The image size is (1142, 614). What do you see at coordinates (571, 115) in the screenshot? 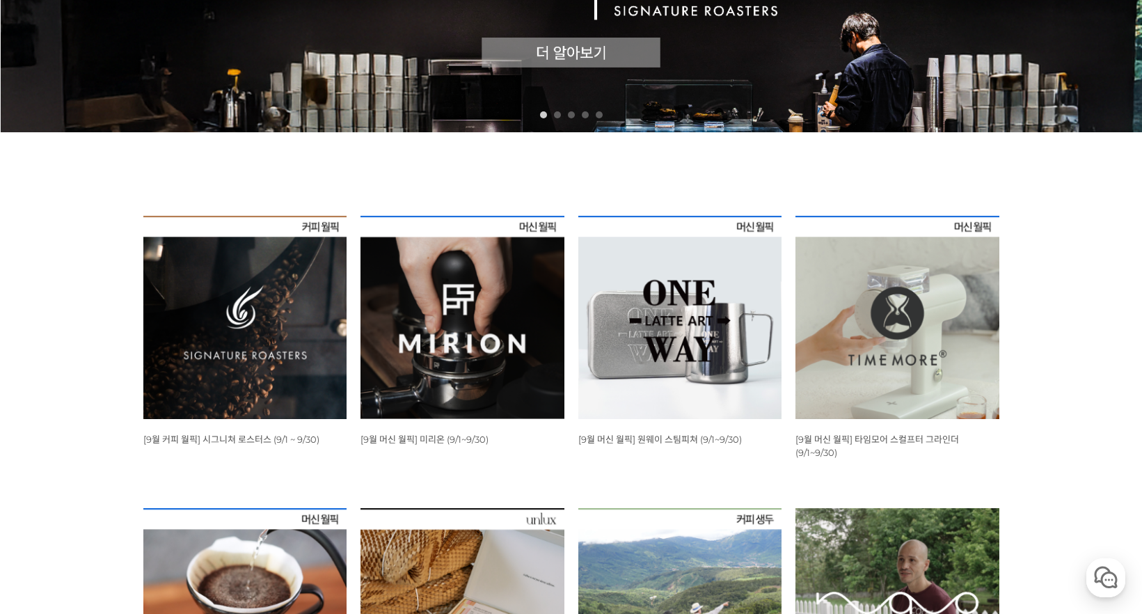
I see `a: 3` at bounding box center [571, 115].